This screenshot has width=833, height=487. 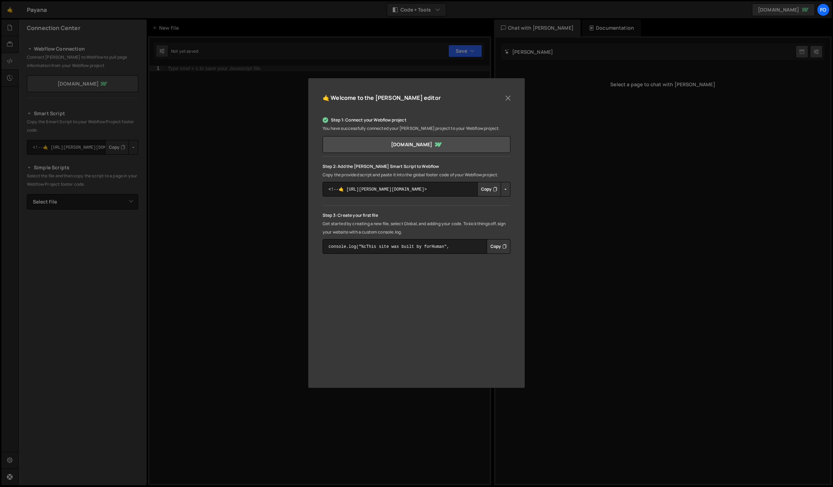 I want to click on div: fo, so click(x=823, y=10).